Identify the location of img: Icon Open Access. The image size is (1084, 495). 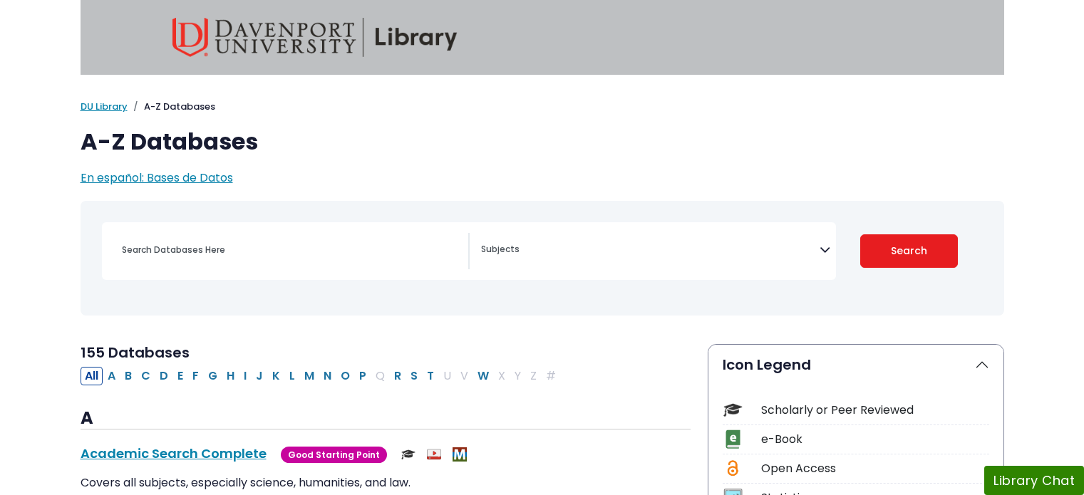
(732, 468).